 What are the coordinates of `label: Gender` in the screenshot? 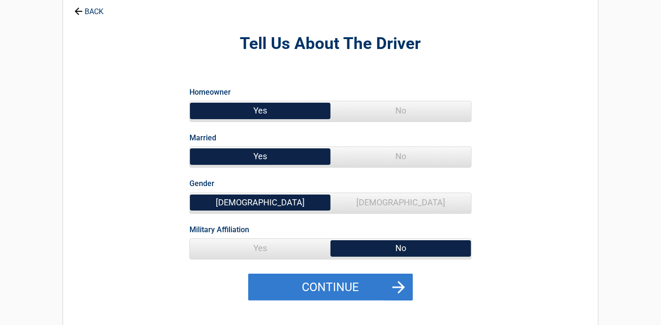 It's located at (202, 183).